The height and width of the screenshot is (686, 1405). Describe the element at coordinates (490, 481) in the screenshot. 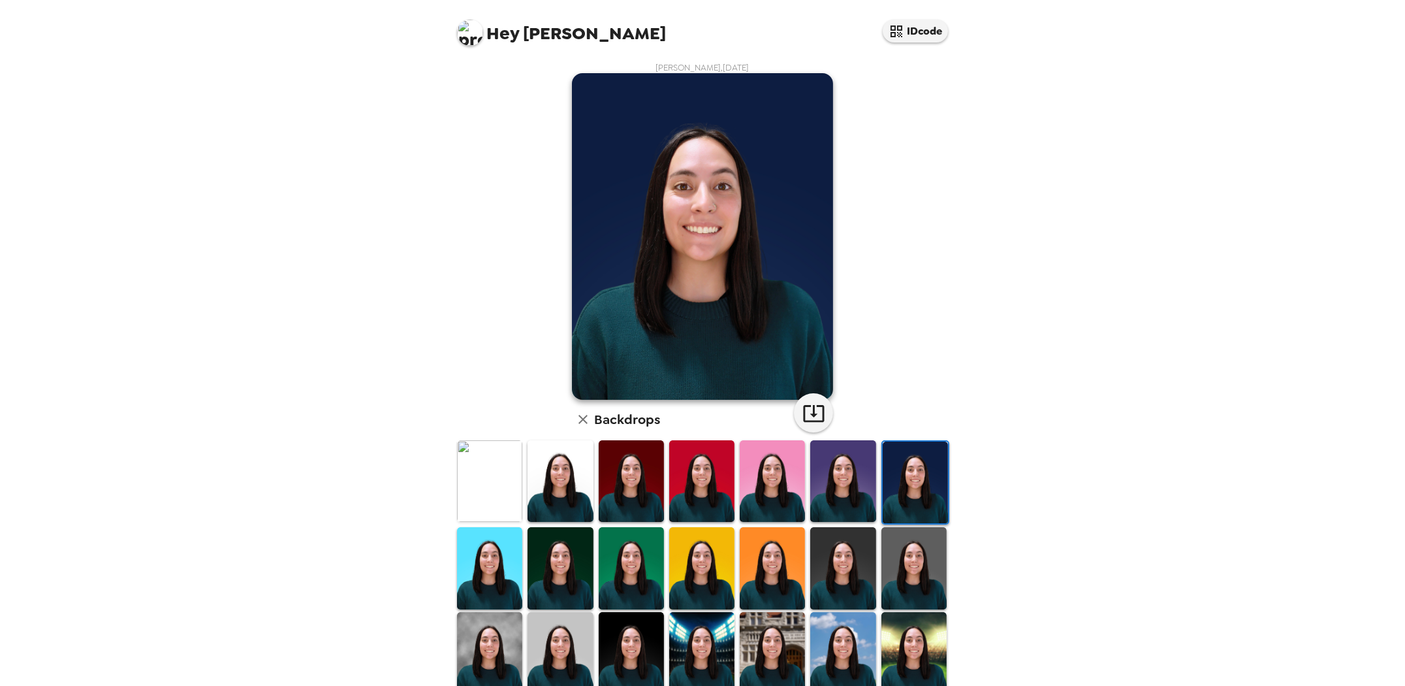

I see `img: Original` at that location.